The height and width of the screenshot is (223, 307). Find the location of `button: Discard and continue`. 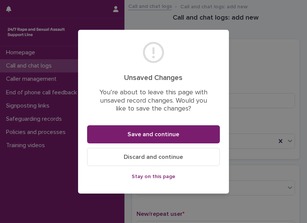

button: Discard and continue is located at coordinates (153, 157).